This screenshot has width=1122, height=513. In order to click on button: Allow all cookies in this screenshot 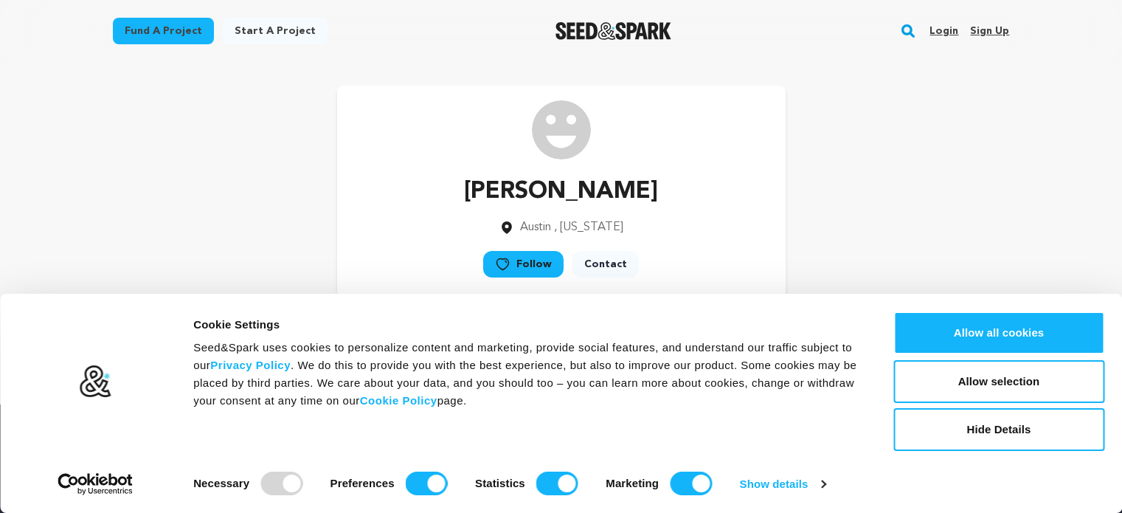, I will do `click(999, 333)`.